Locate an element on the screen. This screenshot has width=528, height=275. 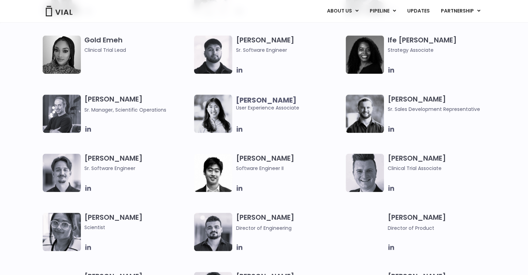
span: Clinical Trial Lead is located at coordinates (137, 50).